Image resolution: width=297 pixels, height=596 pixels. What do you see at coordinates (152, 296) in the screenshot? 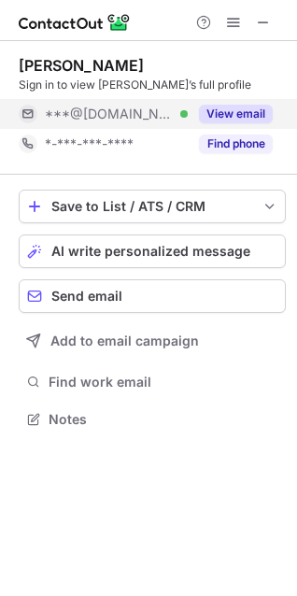
I see `button: Send email` at bounding box center [152, 296].